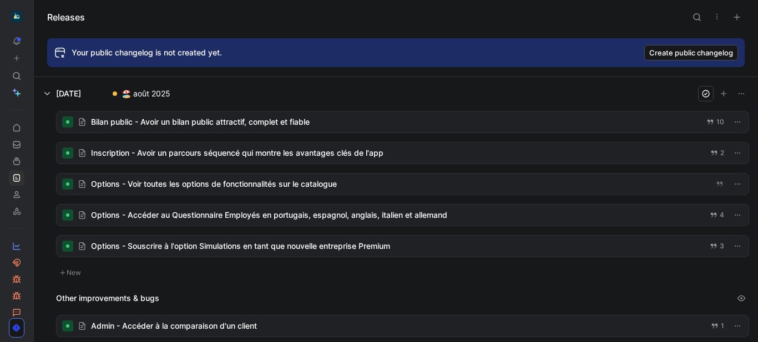 The width and height of the screenshot is (758, 342). What do you see at coordinates (722, 215) in the screenshot?
I see `span: 4` at bounding box center [722, 215].